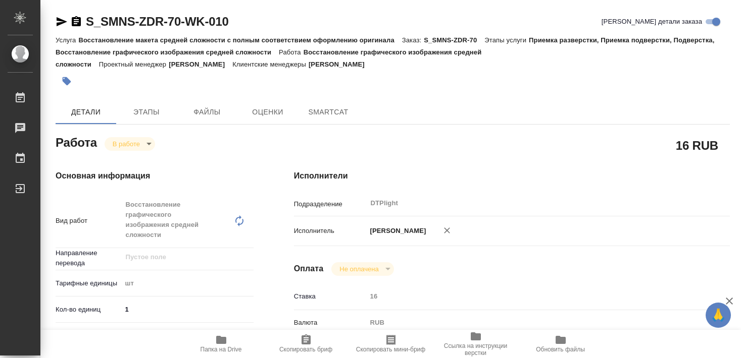 The width and height of the screenshot is (741, 358). What do you see at coordinates (309, 269) in the screenshot?
I see `h4: Оплата` at bounding box center [309, 269].